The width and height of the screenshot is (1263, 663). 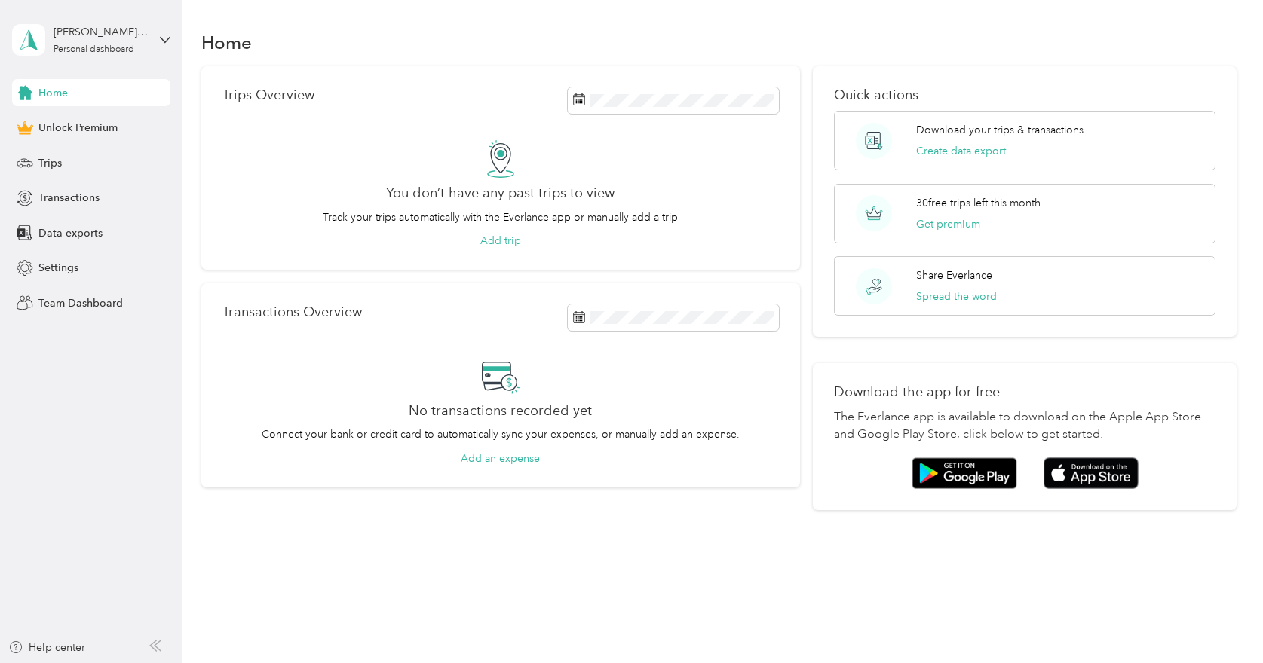 I want to click on p: Download your trips & transactions, so click(x=999, y=130).